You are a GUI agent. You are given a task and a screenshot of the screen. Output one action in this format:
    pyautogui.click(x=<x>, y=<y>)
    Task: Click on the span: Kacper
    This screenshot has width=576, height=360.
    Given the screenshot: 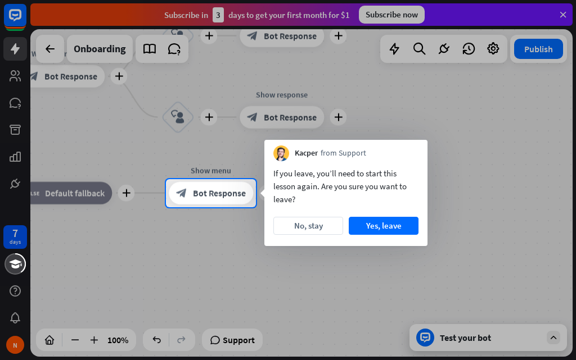 What is the action you would take?
    pyautogui.click(x=306, y=154)
    